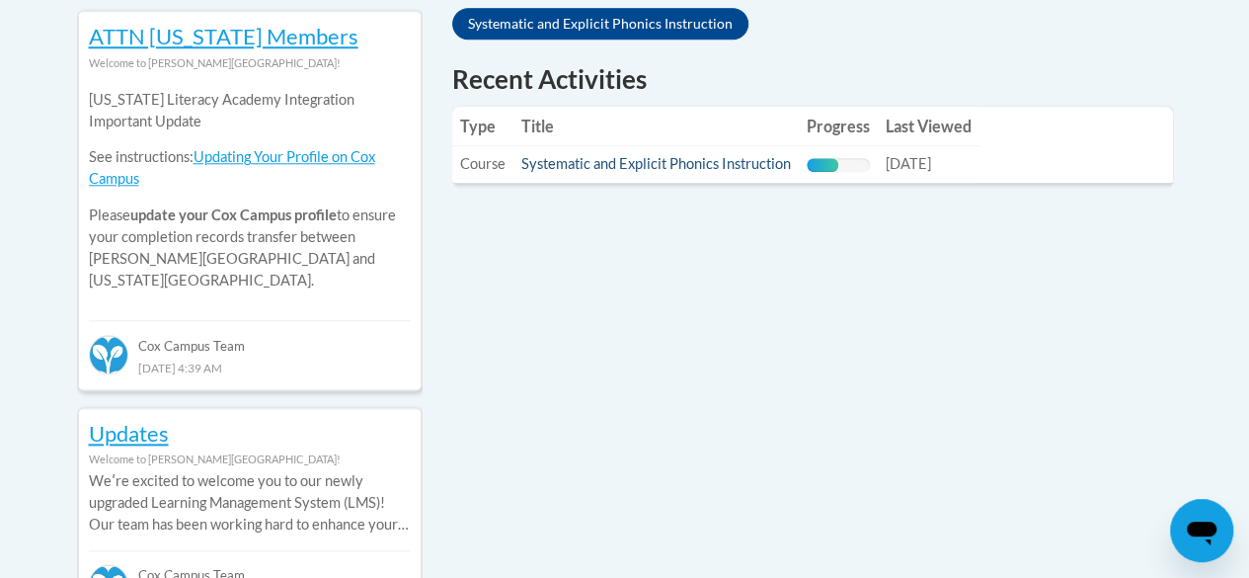 Image resolution: width=1249 pixels, height=578 pixels. I want to click on div: Cox Campus Team, so click(250, 338).